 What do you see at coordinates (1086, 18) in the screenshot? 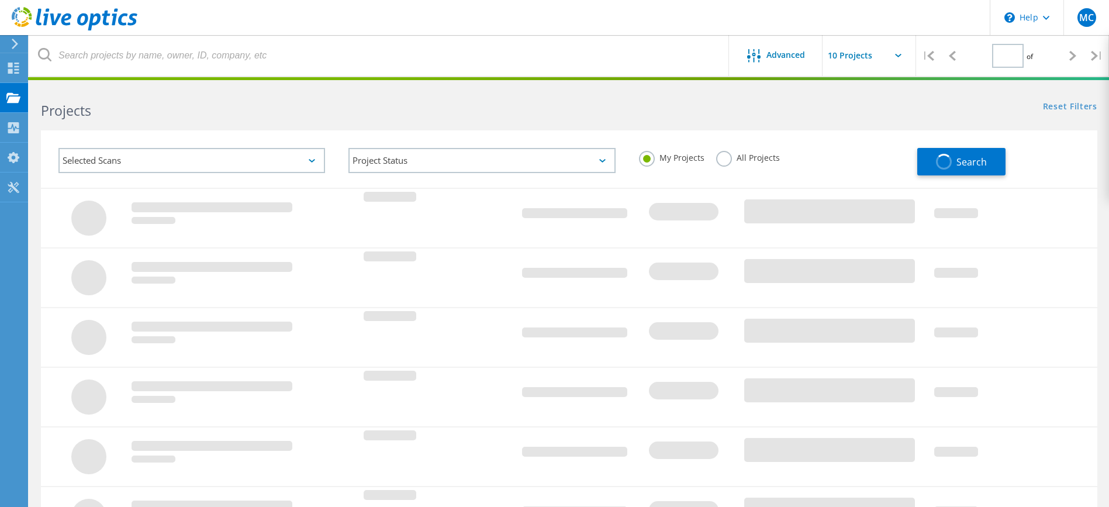
I see `span: MC` at bounding box center [1086, 18].